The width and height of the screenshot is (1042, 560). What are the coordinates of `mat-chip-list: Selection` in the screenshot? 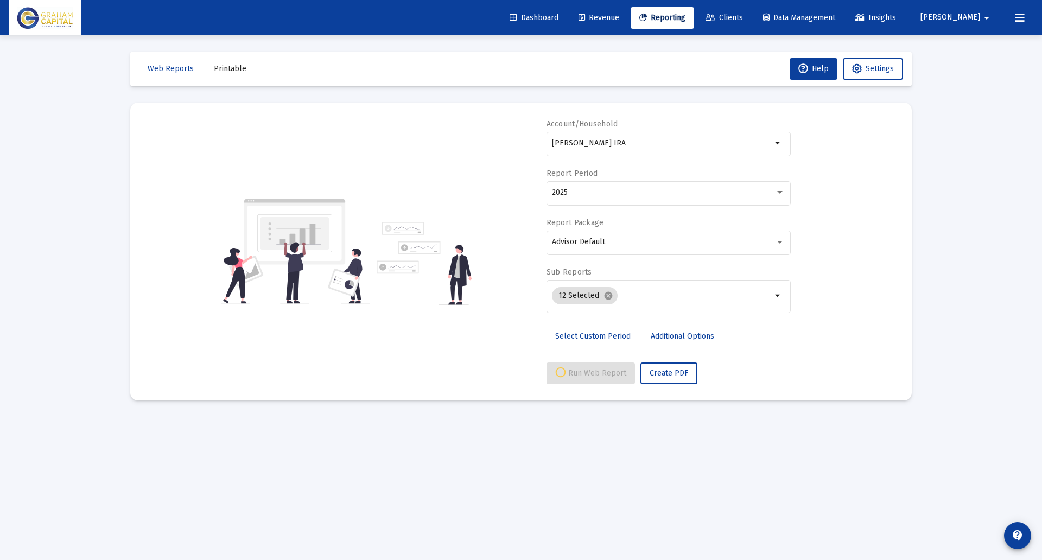 It's located at (662, 296).